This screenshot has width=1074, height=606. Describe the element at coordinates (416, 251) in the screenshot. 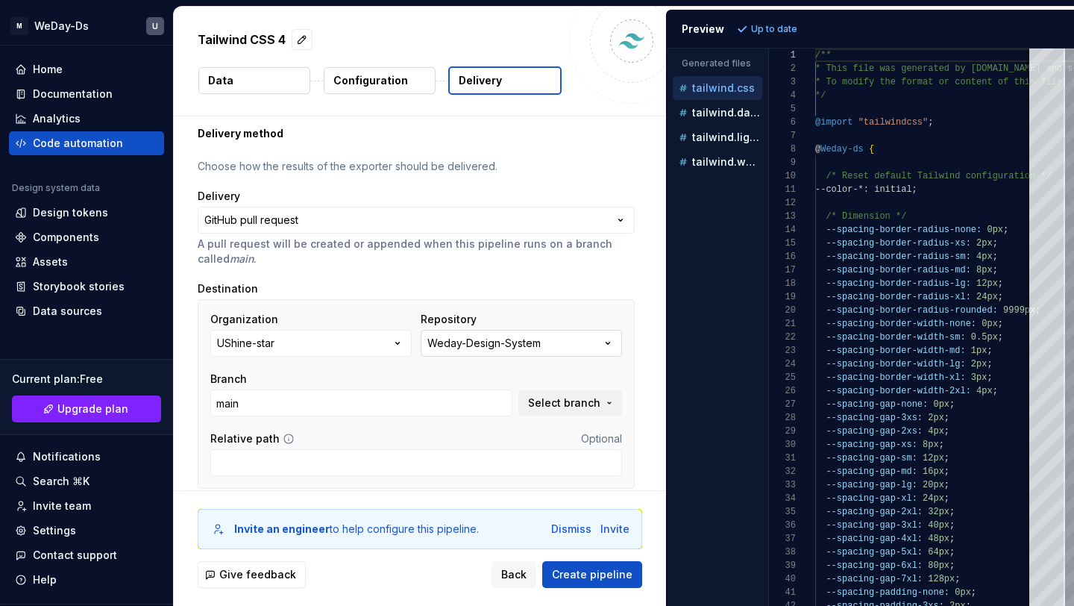

I see `p: A pull request will be created or appended when this pipeline runs on a branch called .` at that location.